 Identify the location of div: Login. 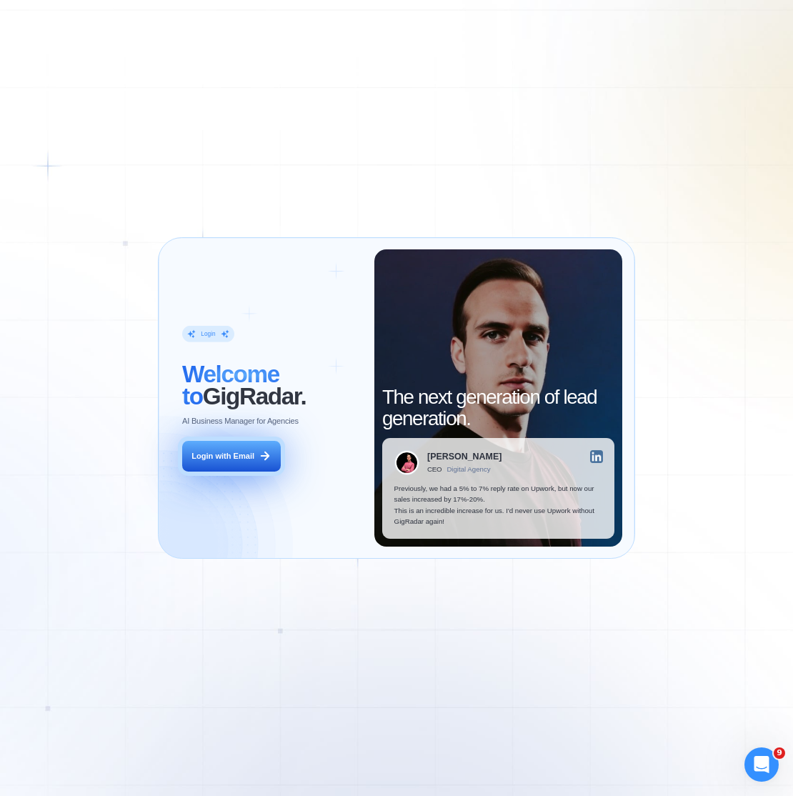
(209, 333).